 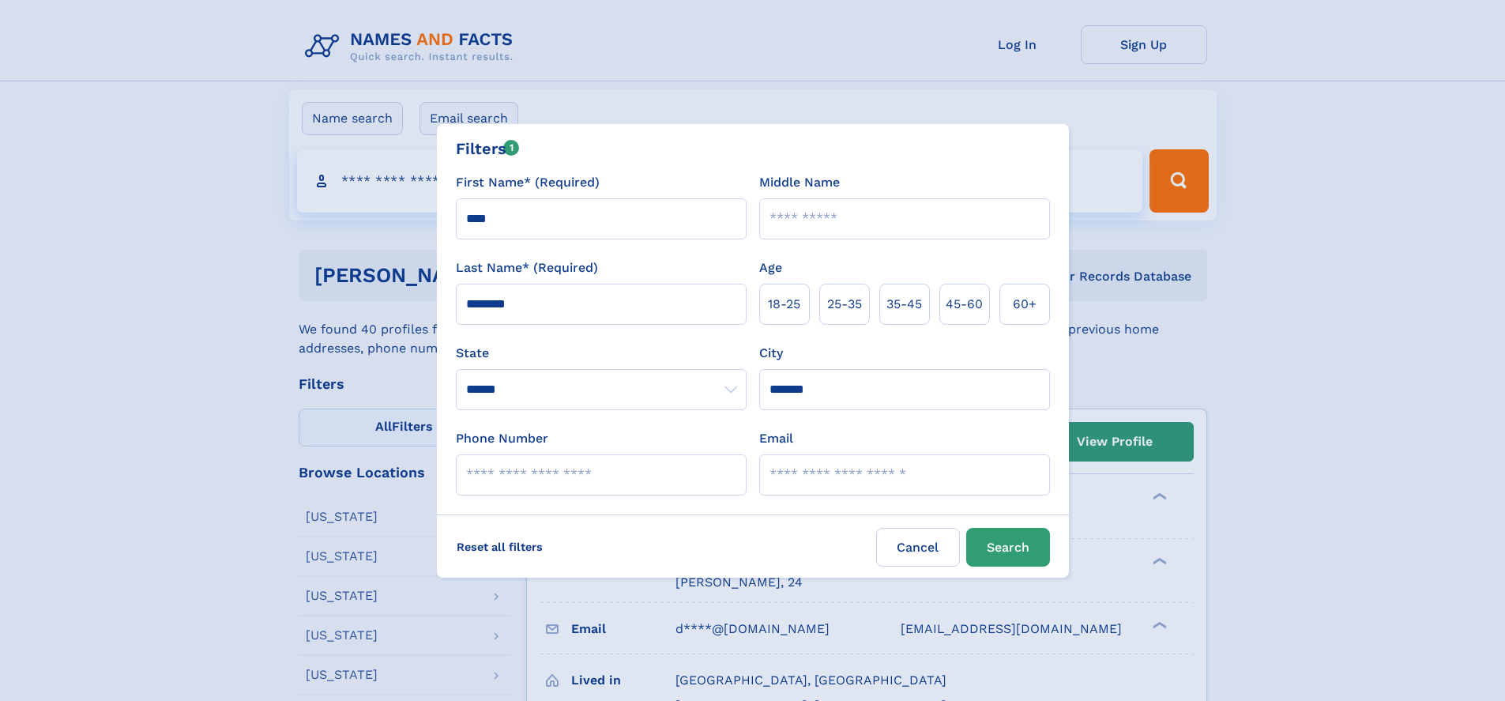 I want to click on div: Filters, so click(x=487, y=149).